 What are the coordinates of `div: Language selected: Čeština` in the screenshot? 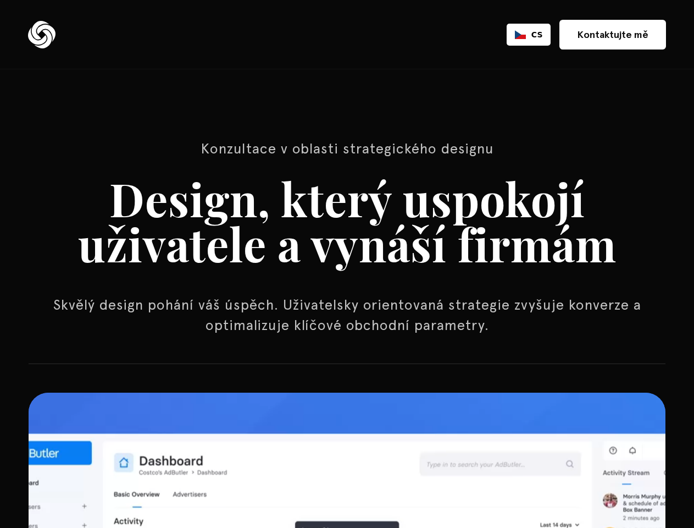 It's located at (529, 35).